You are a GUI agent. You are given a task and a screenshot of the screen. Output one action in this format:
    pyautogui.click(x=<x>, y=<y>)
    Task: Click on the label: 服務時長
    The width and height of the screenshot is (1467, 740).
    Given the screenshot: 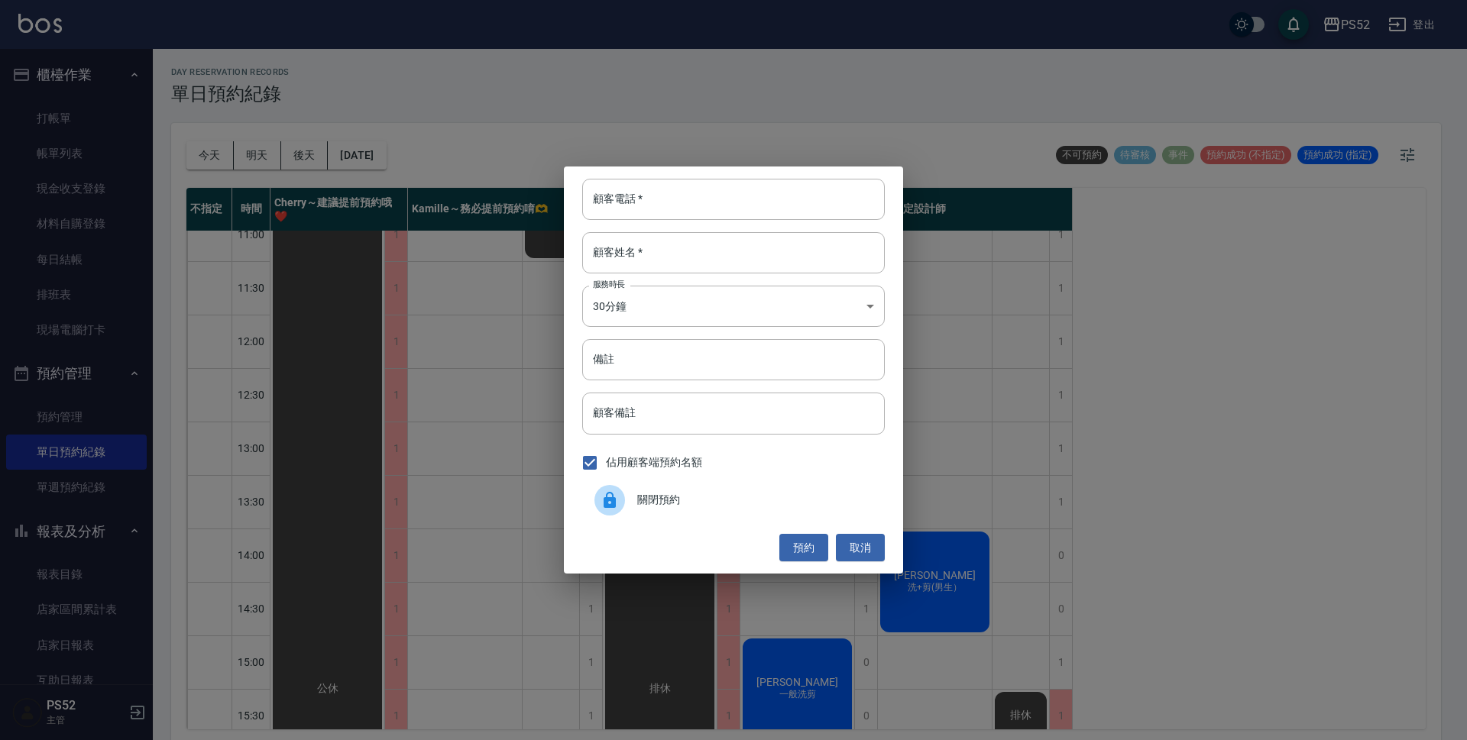 What is the action you would take?
    pyautogui.click(x=609, y=284)
    